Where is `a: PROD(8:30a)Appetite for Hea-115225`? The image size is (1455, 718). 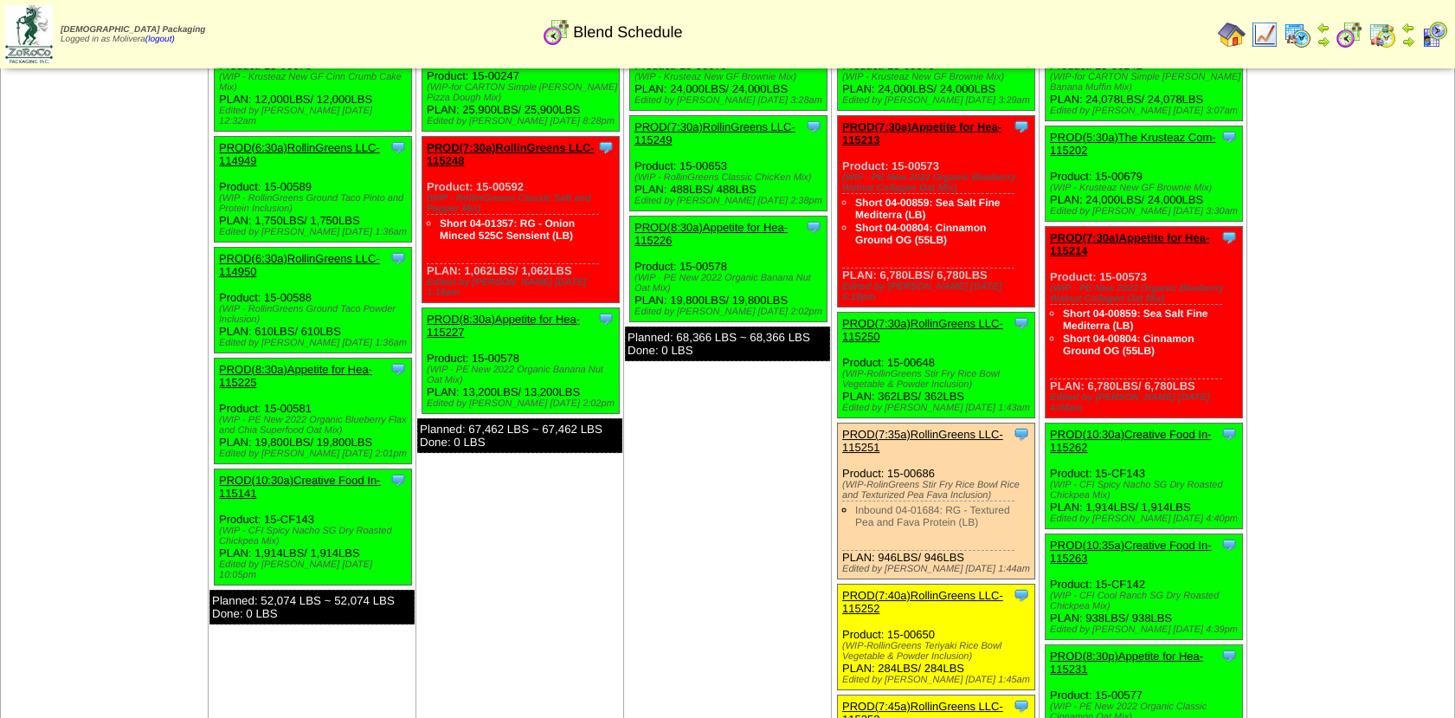
a: PROD(8:30a)Appetite for Hea-115225 is located at coordinates (295, 376).